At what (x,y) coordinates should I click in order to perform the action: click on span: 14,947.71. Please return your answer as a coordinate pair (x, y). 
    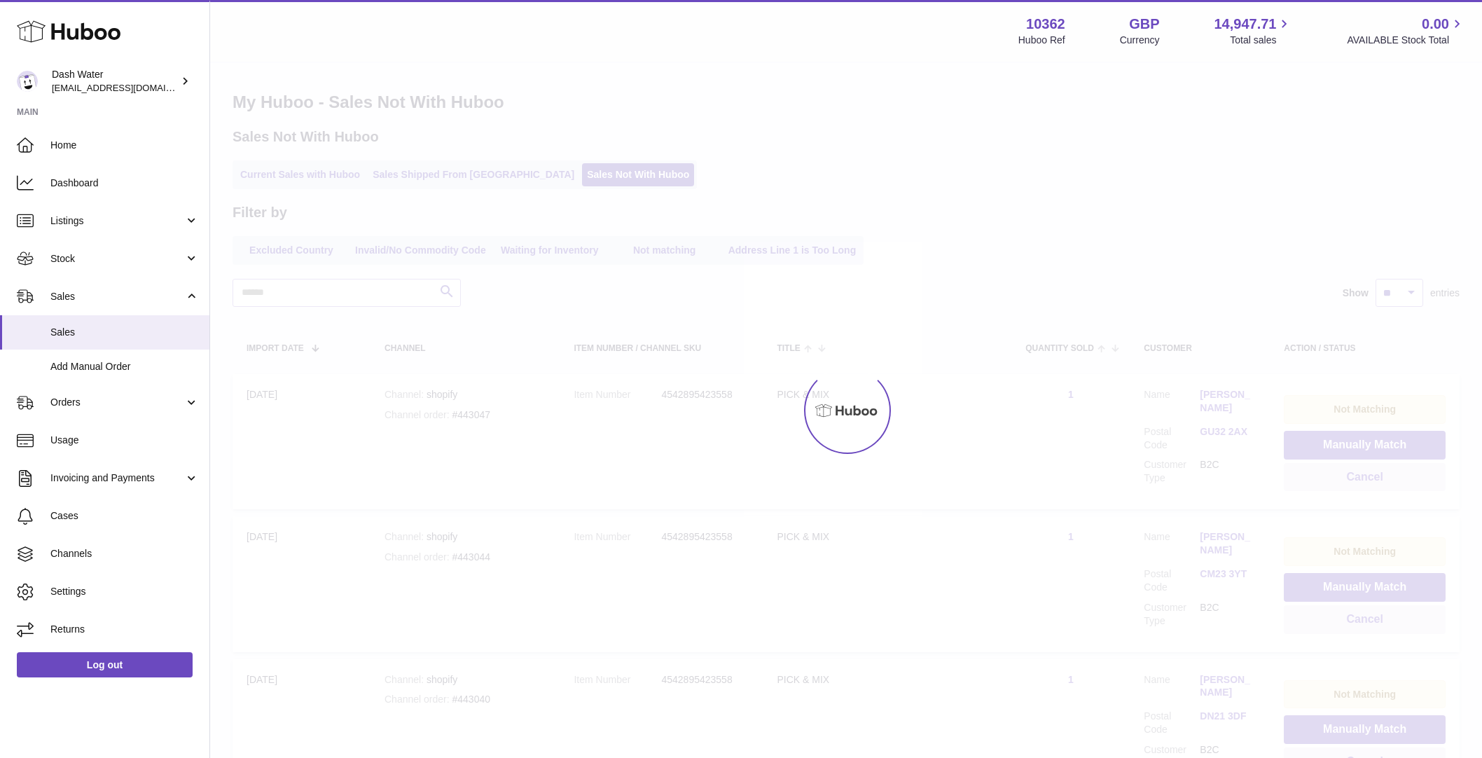
    Looking at the image, I should click on (1244, 24).